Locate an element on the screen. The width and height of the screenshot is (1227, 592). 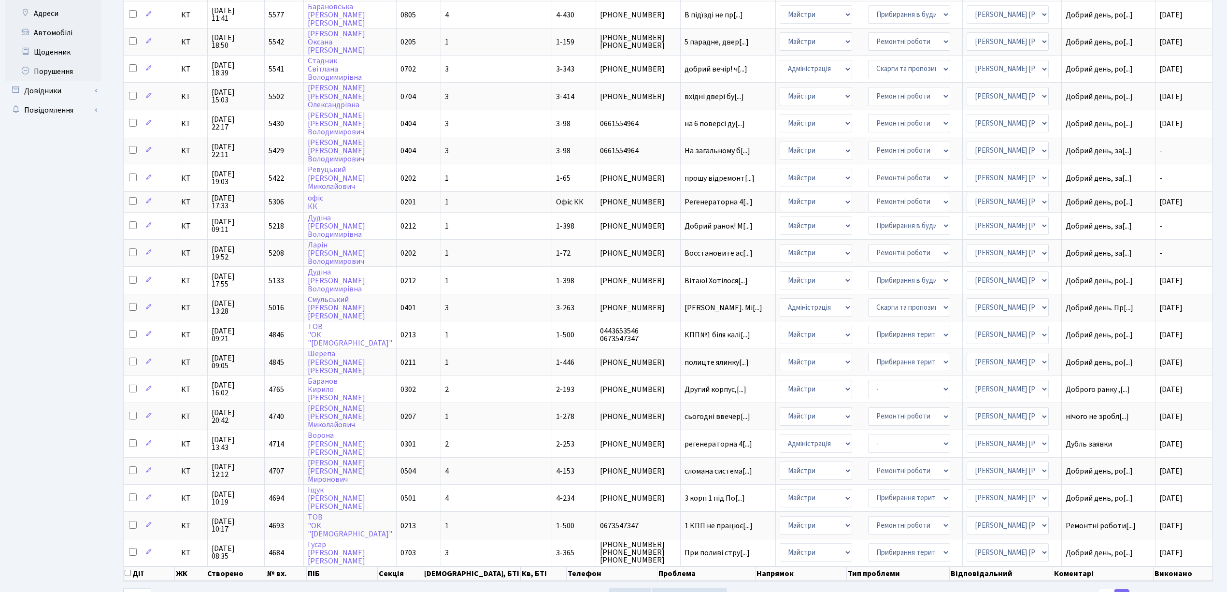
span: 5218 is located at coordinates (276, 226).